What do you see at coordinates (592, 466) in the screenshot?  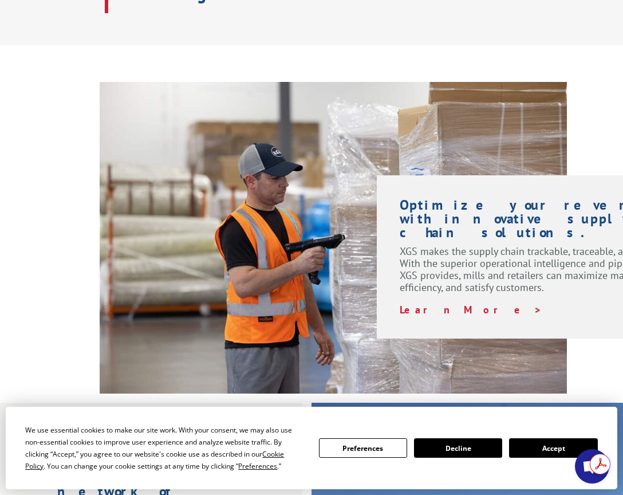 I see `div: Open chat` at bounding box center [592, 466].